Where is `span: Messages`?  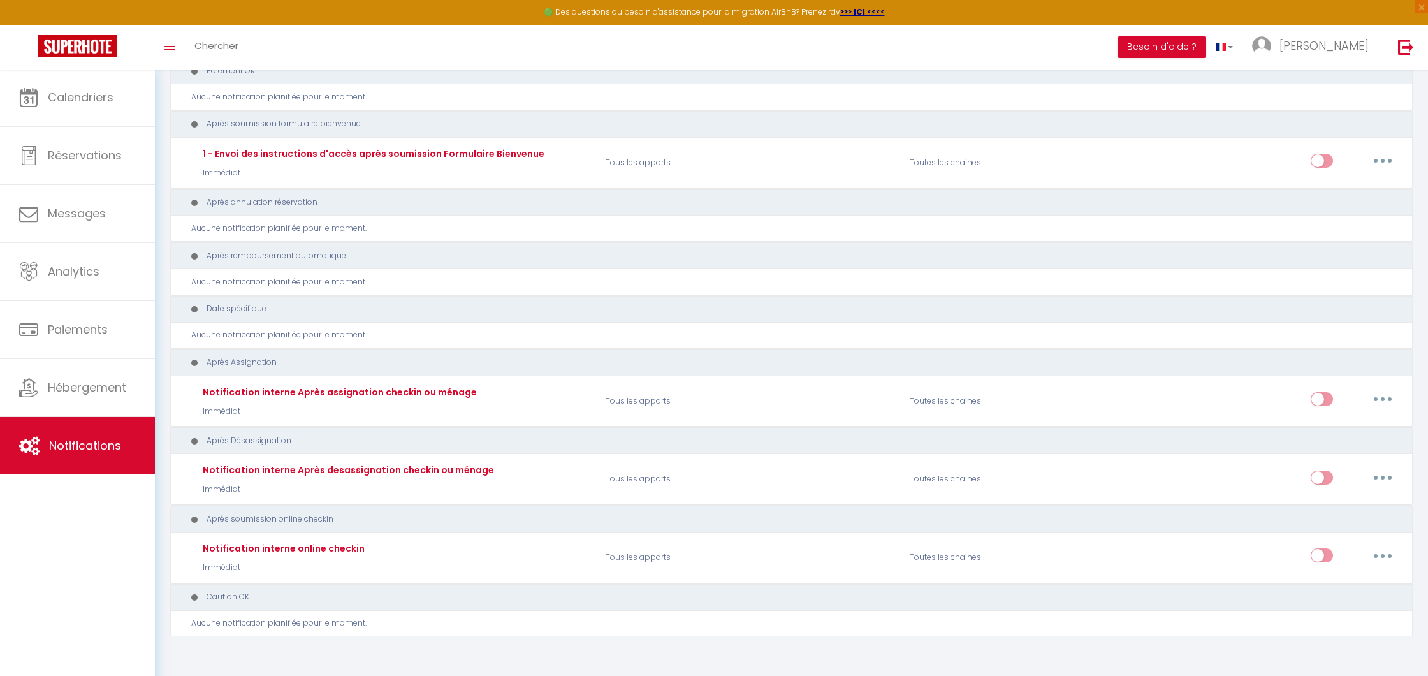 span: Messages is located at coordinates (77, 213).